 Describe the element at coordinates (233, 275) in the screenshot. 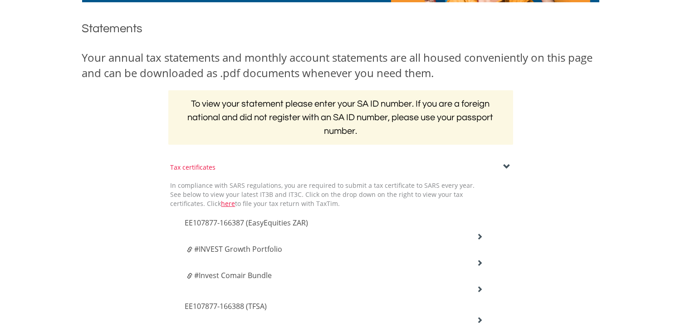

I see `span: #Invest Comair Bundle` at that location.